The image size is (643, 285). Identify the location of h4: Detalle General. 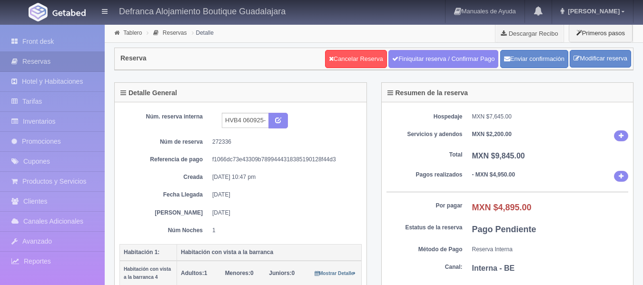
(149, 93).